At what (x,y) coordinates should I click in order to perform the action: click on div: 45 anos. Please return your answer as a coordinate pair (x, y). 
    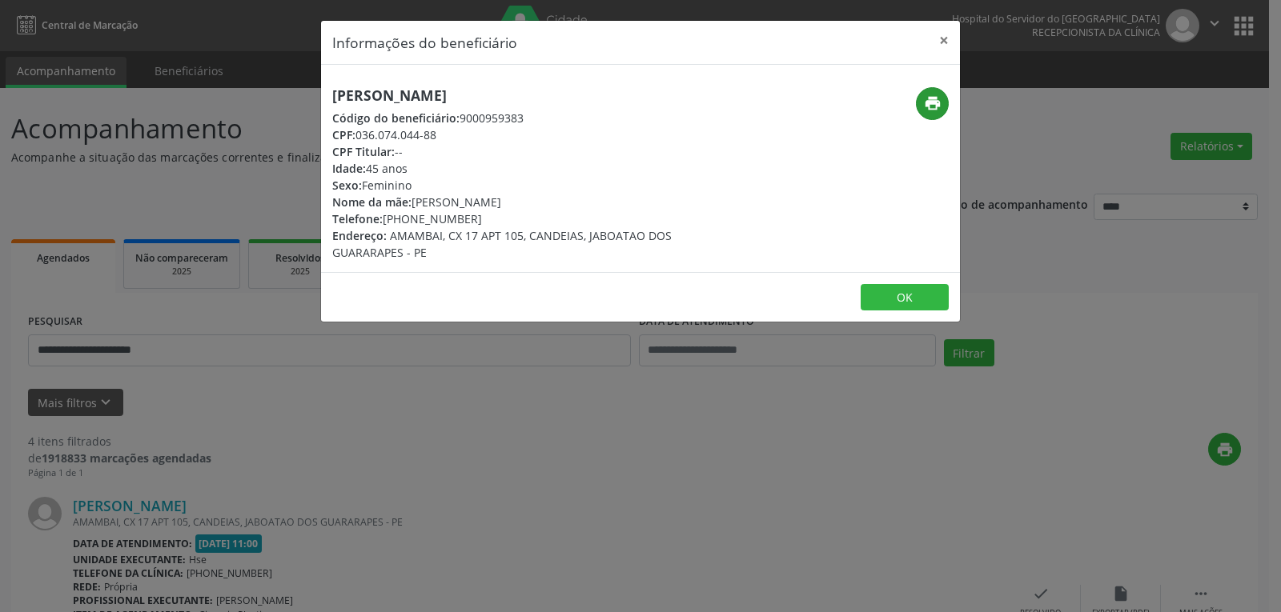
    Looking at the image, I should click on (534, 168).